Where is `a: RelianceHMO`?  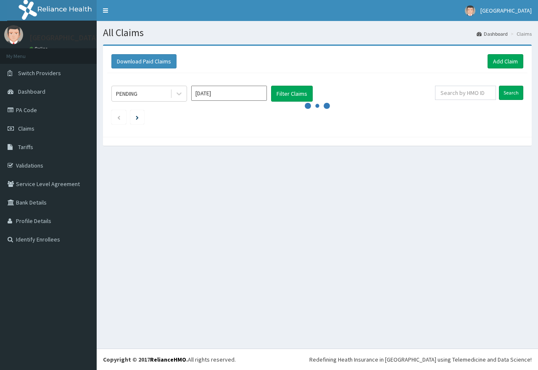 a: RelianceHMO is located at coordinates (168, 360).